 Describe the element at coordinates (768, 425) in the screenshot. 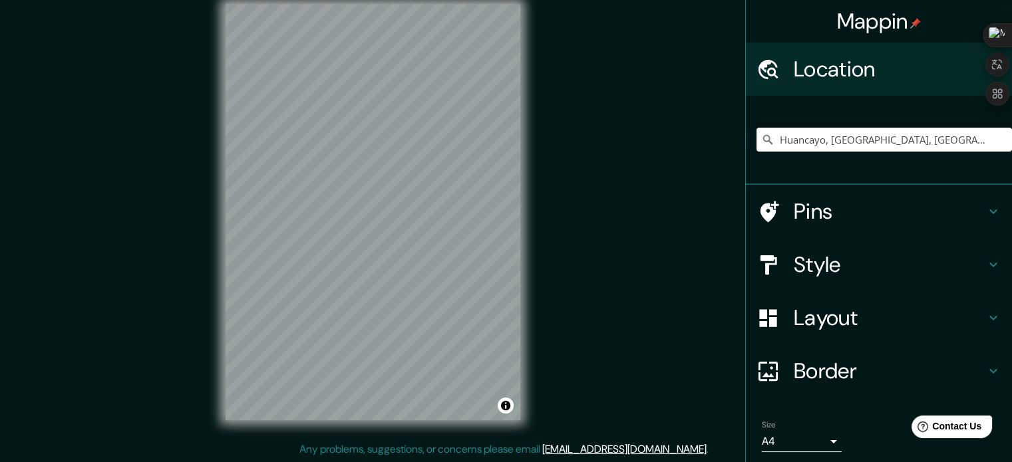

I see `label: Size` at that location.